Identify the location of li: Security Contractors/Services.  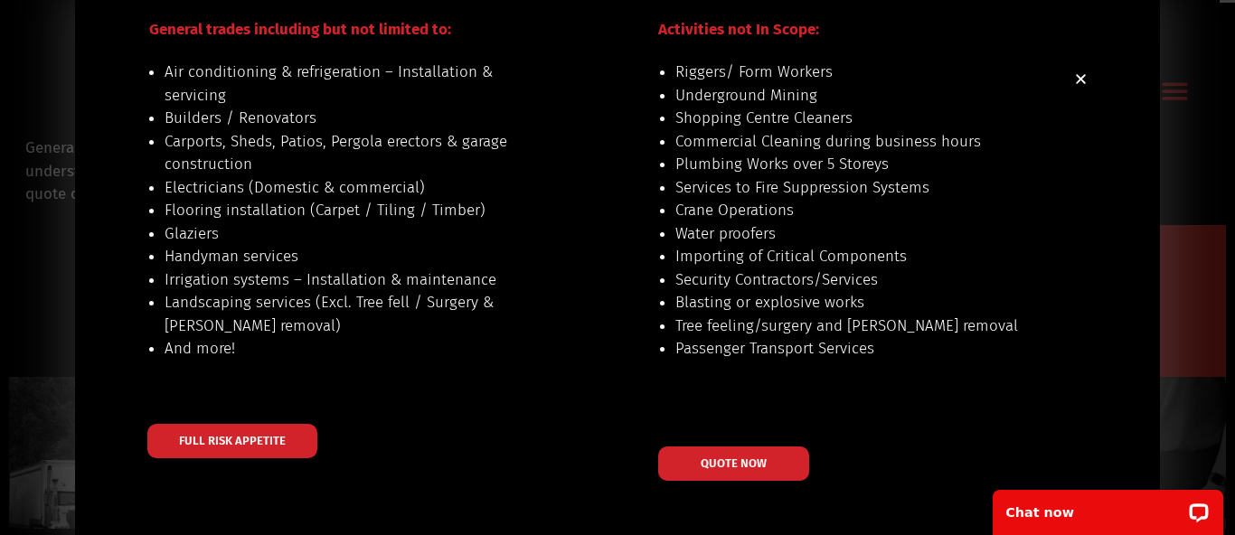
(864, 280).